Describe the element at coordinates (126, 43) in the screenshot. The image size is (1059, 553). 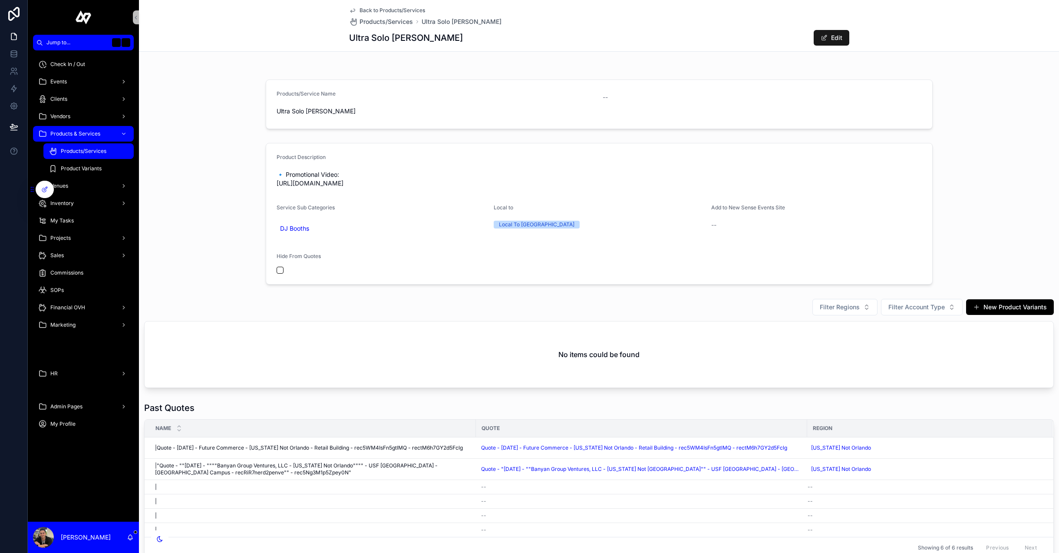
I see `span: K` at that location.